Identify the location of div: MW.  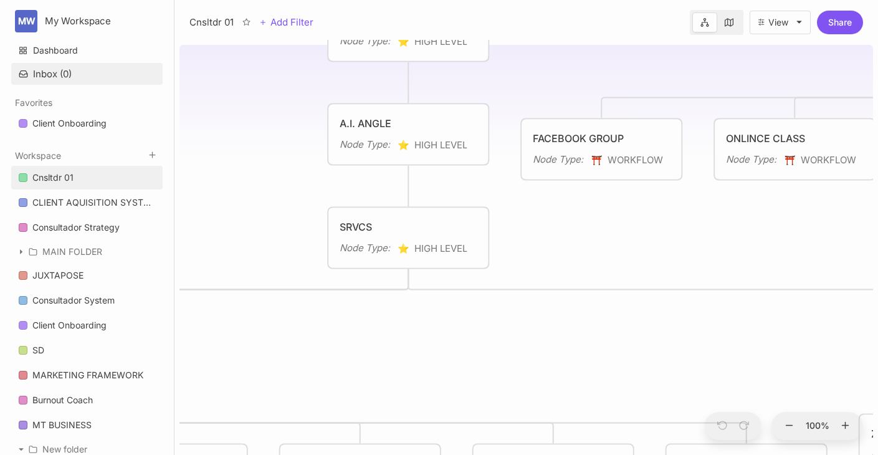
(26, 21).